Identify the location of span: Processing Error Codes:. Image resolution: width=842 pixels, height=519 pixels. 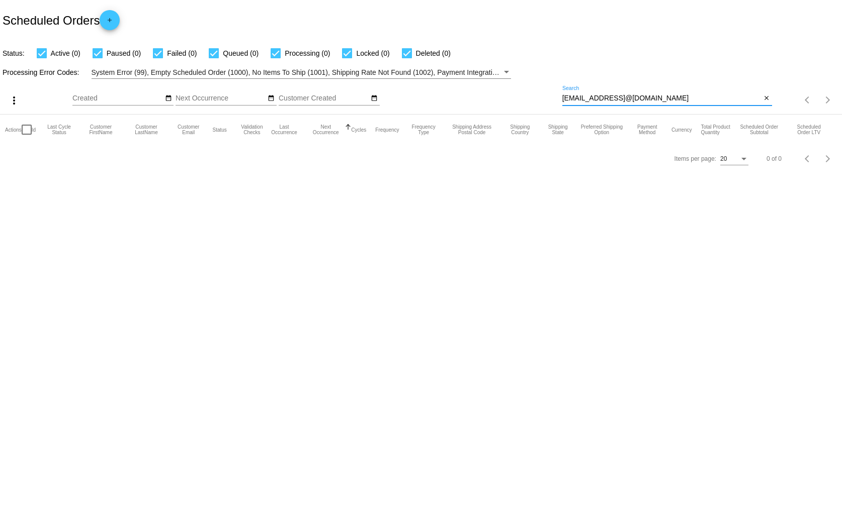
(41, 72).